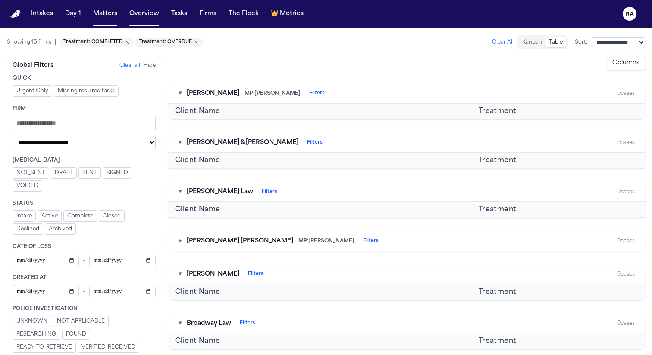  I want to click on span: Metrics, so click(291, 14).